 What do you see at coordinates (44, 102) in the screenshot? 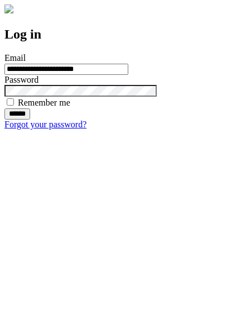
I see `label: Remember me` at bounding box center [44, 102].